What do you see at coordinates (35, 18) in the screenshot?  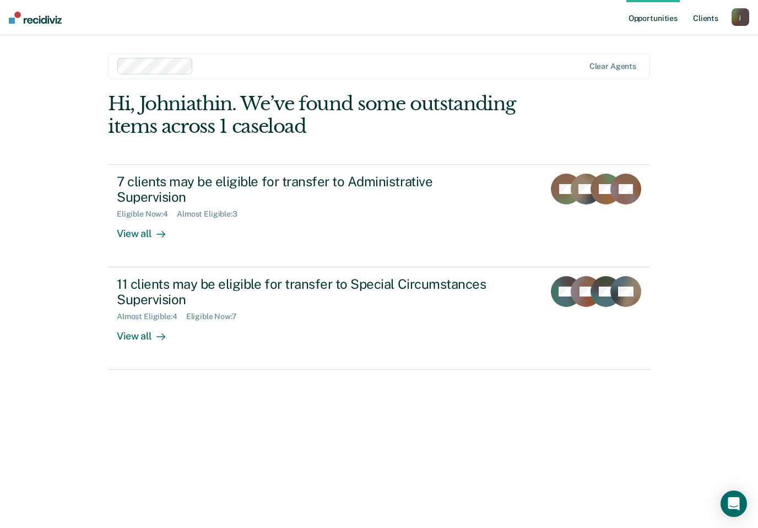 I see `img: Recidiviz` at bounding box center [35, 18].